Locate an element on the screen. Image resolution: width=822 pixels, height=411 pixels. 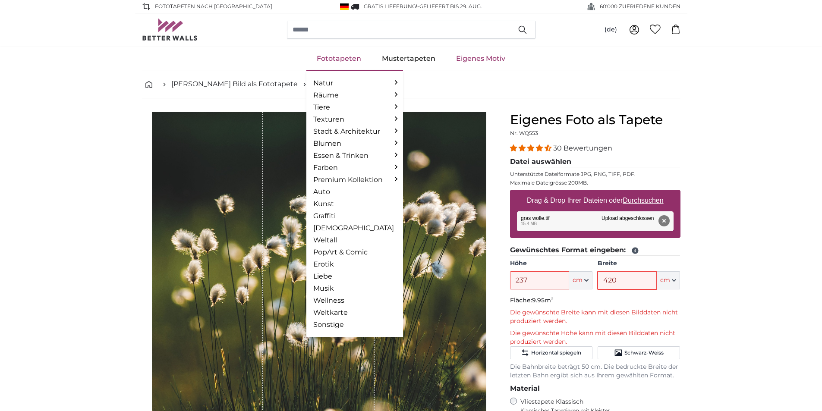
a: Räume is located at coordinates (355, 95).